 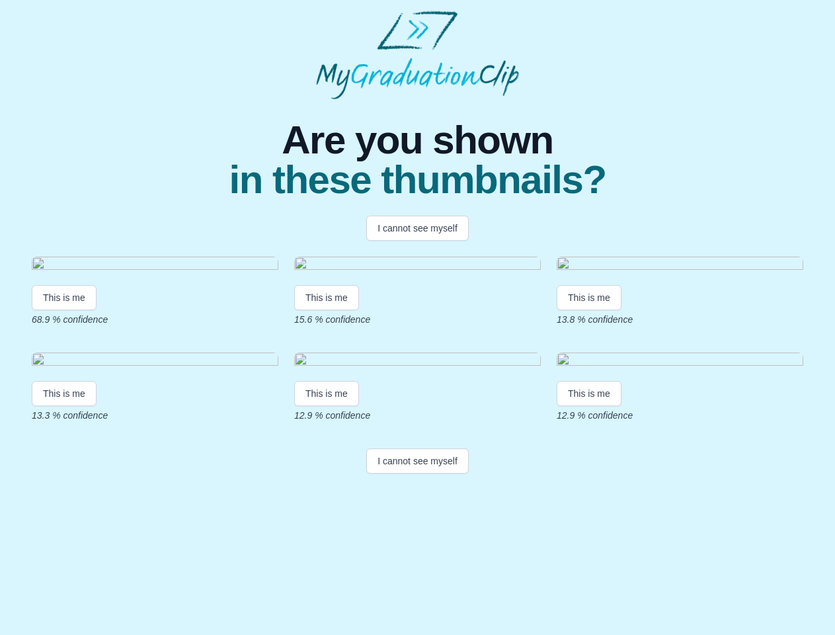 What do you see at coordinates (155, 361) in the screenshot?
I see `img: eb540e6663ef39643ab7cb317941c8d94e0734ca.gif` at bounding box center [155, 361].